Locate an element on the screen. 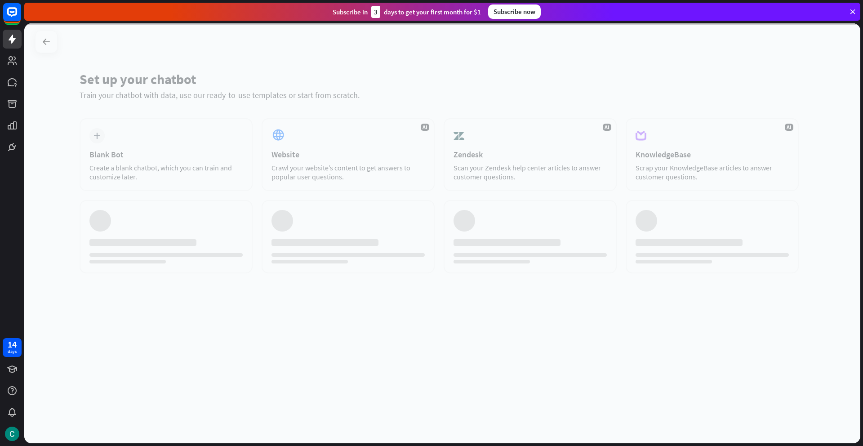  div: Subscribe in days to get your first month for $1 is located at coordinates (407, 12).